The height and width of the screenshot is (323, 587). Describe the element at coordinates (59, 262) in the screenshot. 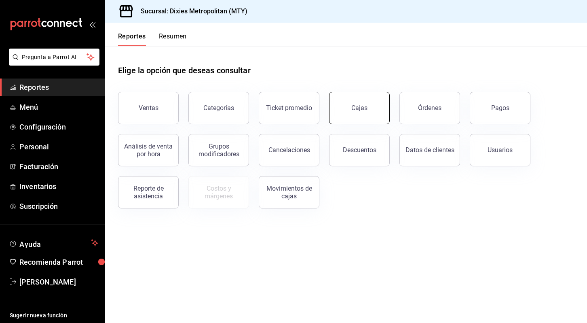

I see `span: Recomienda Parrot` at that location.